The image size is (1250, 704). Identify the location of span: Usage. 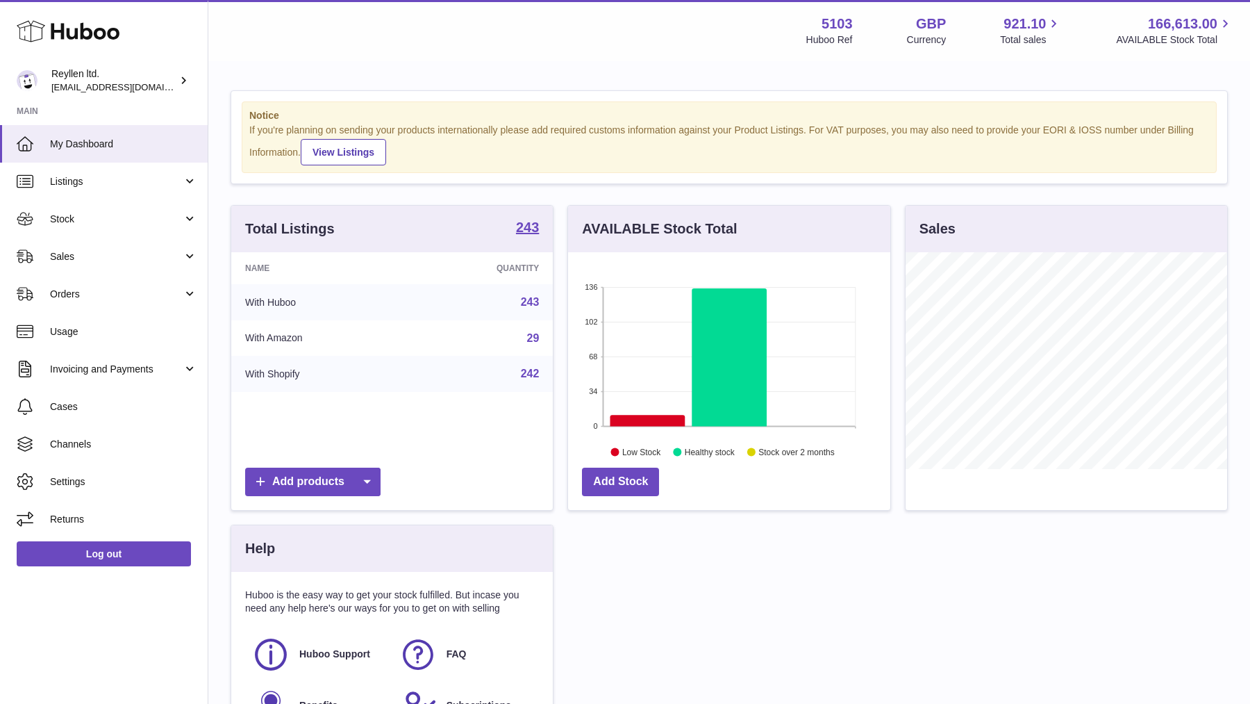
(124, 331).